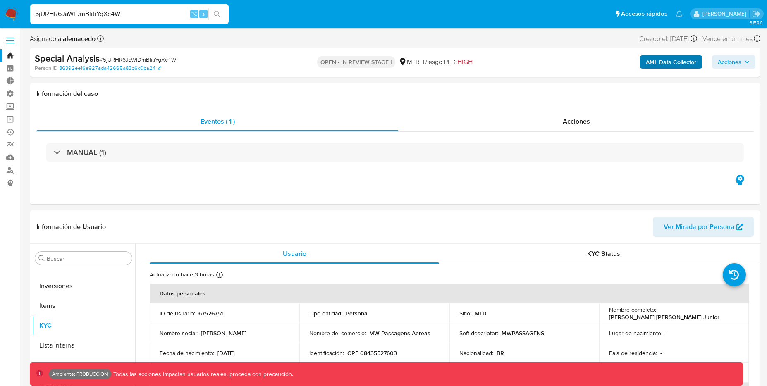 The image size is (767, 386). I want to click on h3: MANUAL (1), so click(86, 153).